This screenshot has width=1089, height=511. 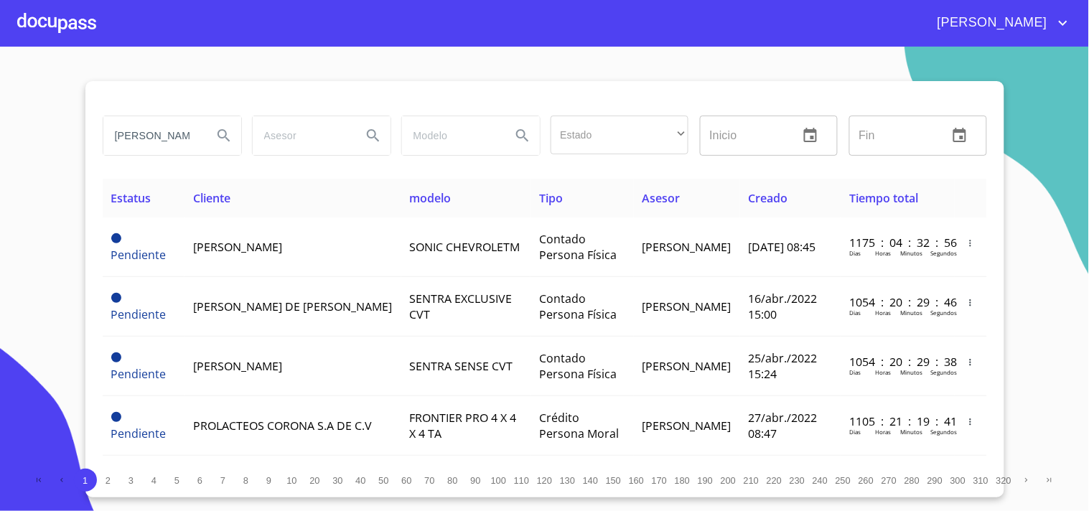 I want to click on span: 270, so click(x=889, y=480).